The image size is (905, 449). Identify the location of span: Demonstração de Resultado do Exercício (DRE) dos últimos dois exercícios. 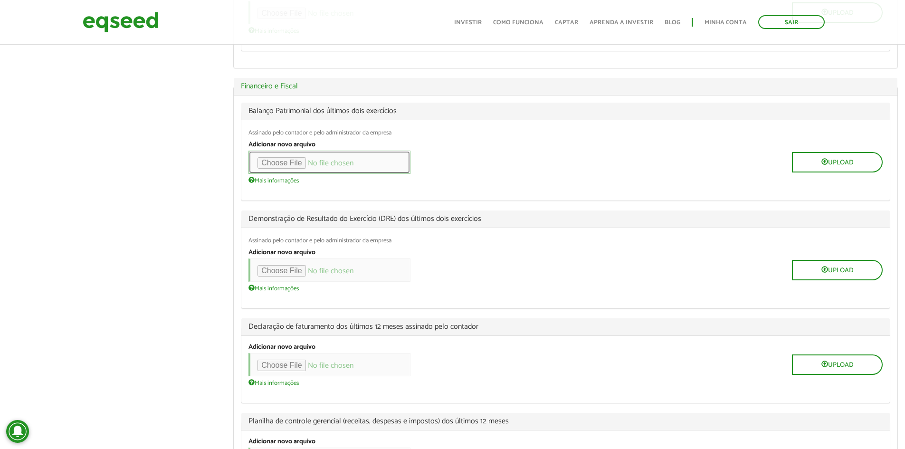
(565, 219).